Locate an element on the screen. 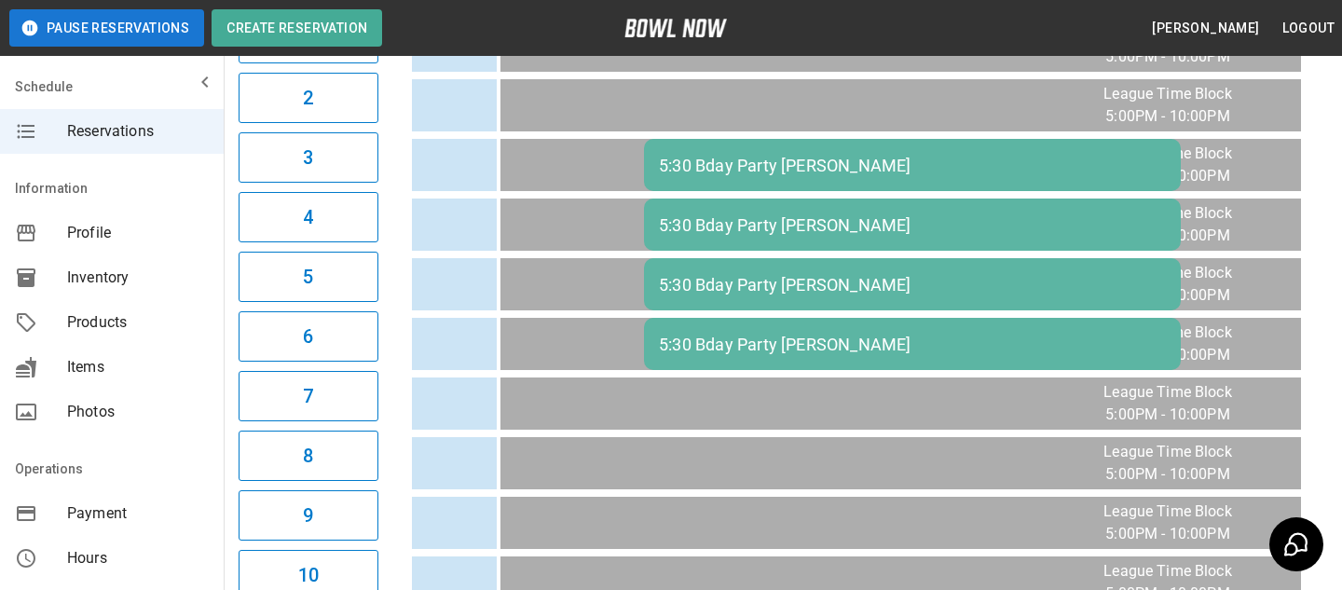 This screenshot has height=590, width=1342. span: Reservations is located at coordinates (138, 131).